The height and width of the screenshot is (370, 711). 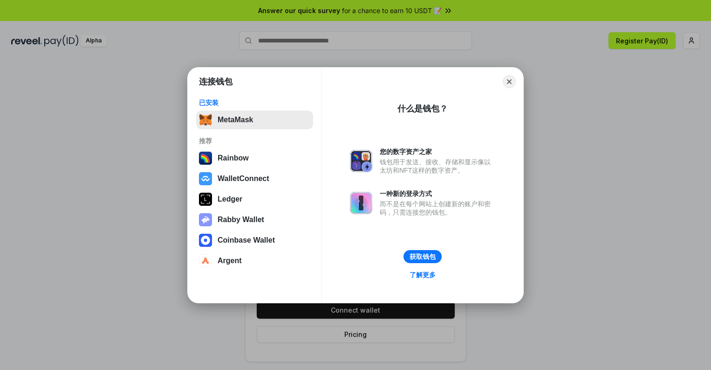 What do you see at coordinates (438, 193) in the screenshot?
I see `div: 一种新的登录方式` at bounding box center [438, 193].